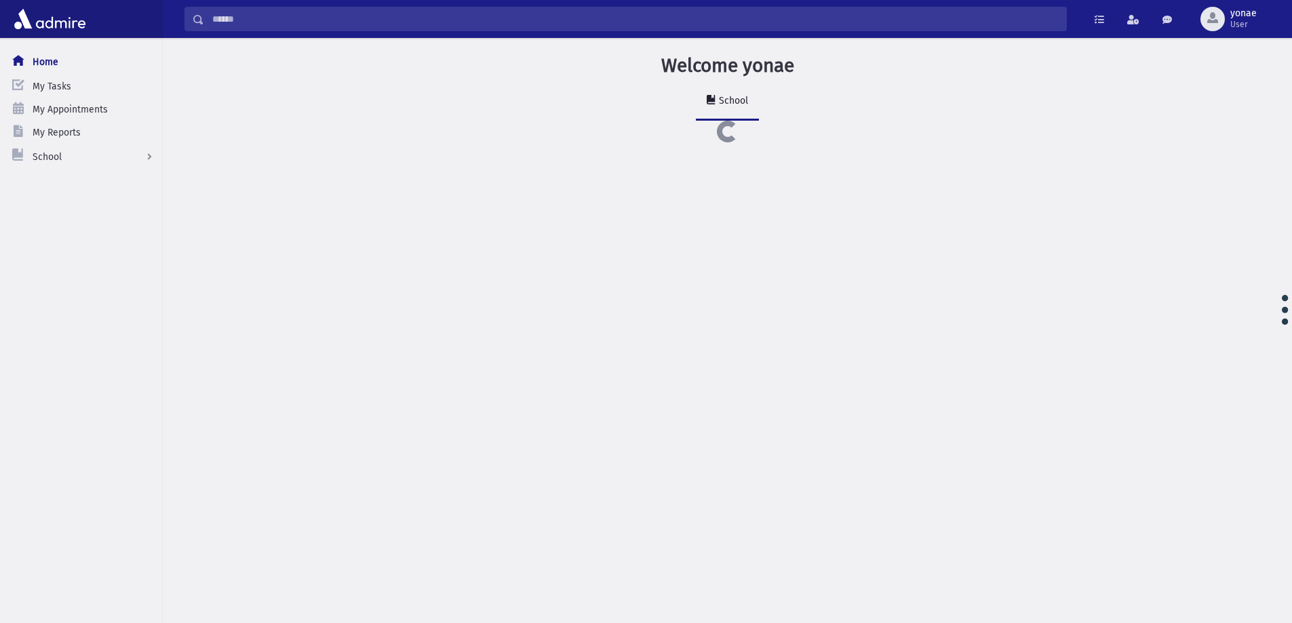 This screenshot has width=1292, height=623. What do you see at coordinates (56, 132) in the screenshot?
I see `span: My Reports` at bounding box center [56, 132].